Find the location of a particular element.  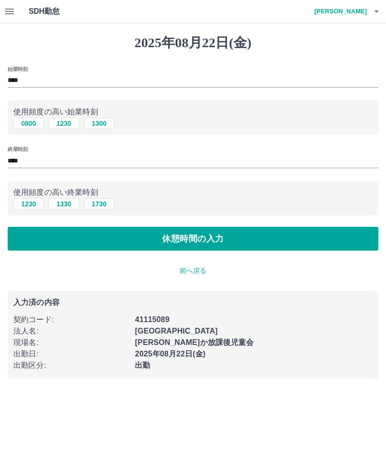

p: 入力済の内容 is located at coordinates (193, 303).